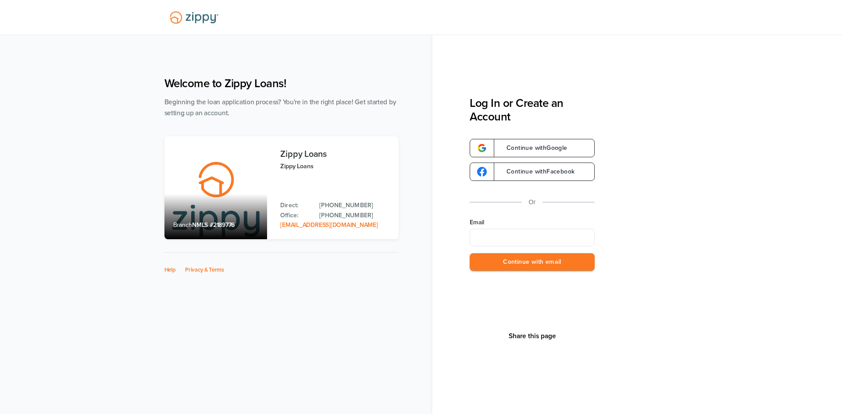 The height and width of the screenshot is (414, 842). What do you see at coordinates (532, 262) in the screenshot?
I see `button: Continue with email` at bounding box center [532, 262].